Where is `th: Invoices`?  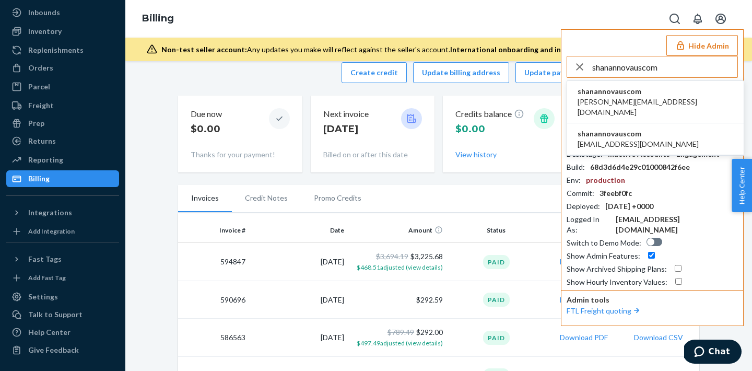
th: Invoices is located at coordinates (584, 230).